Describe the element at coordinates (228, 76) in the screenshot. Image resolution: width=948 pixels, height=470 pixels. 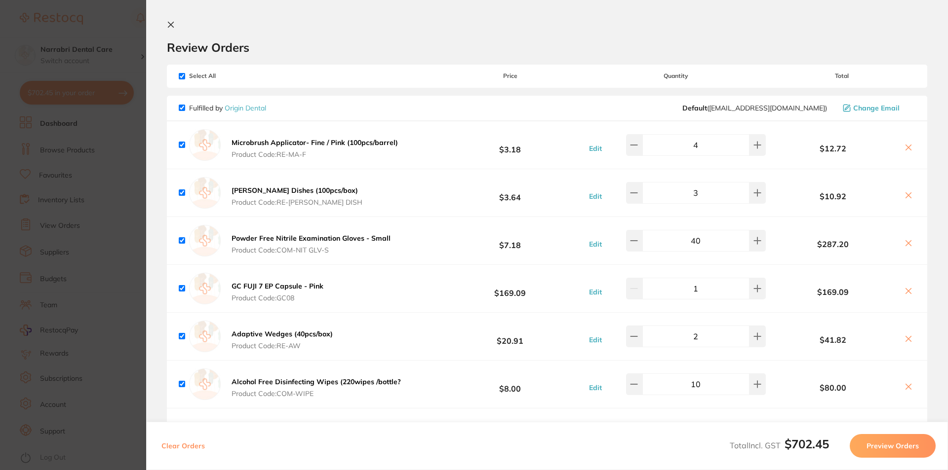
I see `span: Select All` at that location.